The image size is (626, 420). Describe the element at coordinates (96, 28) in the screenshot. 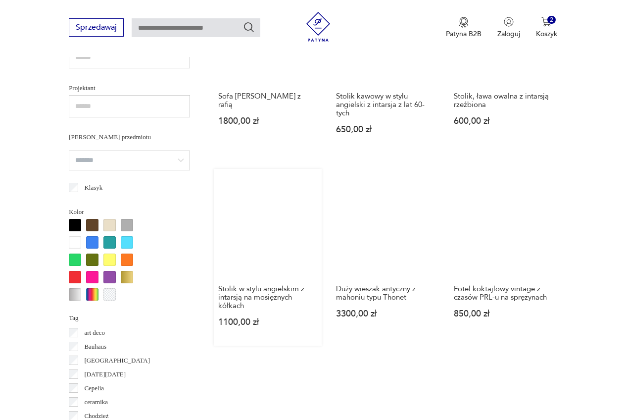

I see `a: Sprzedawaj` at that location.